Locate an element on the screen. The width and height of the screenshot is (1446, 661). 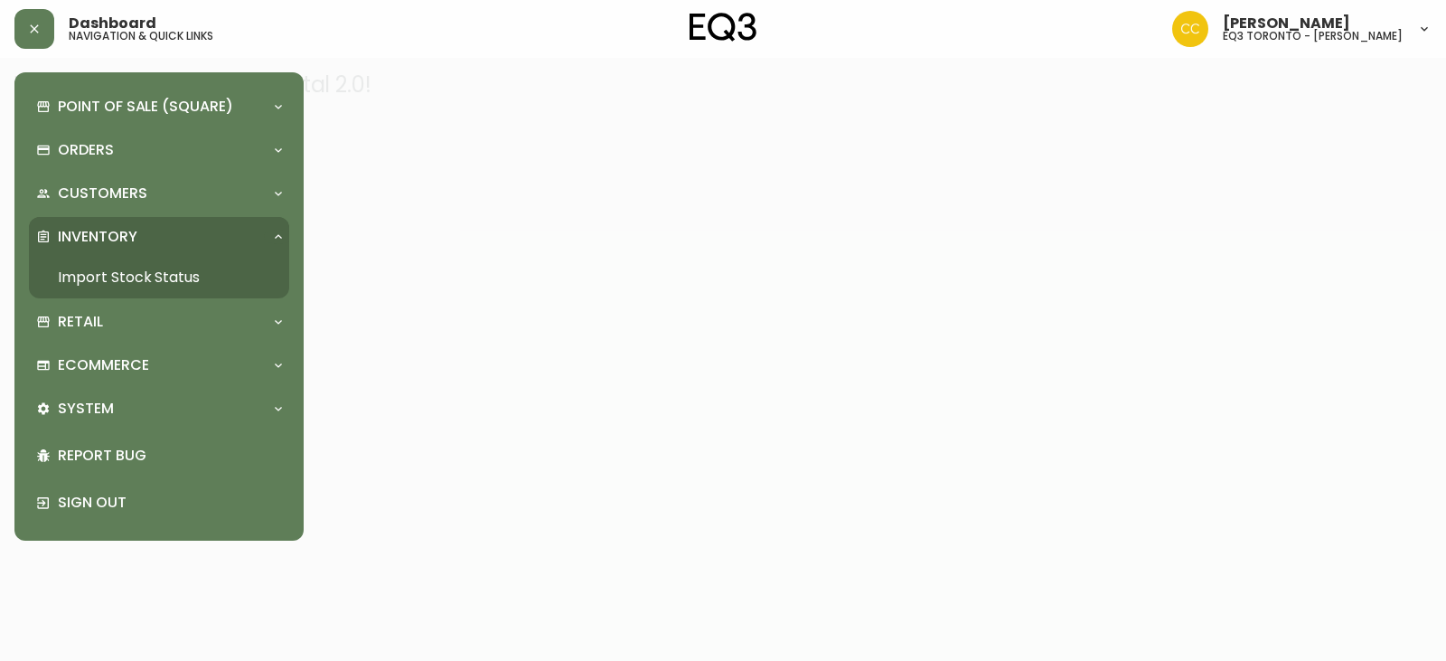
div: Retail is located at coordinates (159, 322).